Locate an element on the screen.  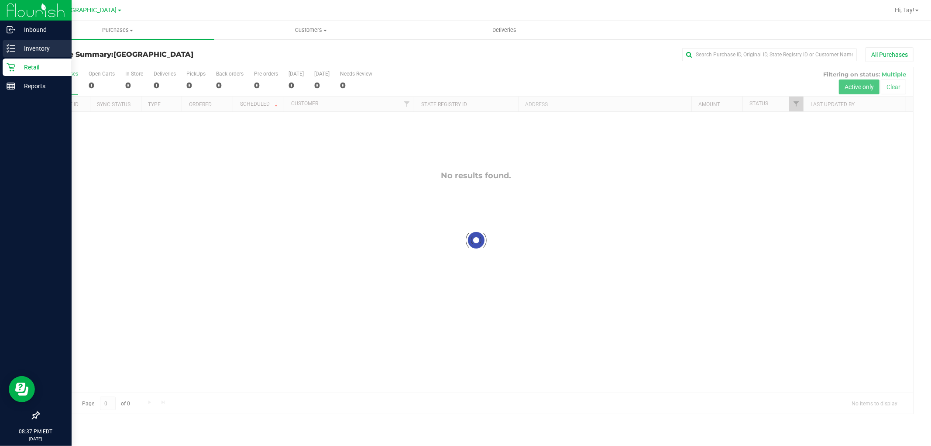
inline-svg: Retail is located at coordinates (11, 67).